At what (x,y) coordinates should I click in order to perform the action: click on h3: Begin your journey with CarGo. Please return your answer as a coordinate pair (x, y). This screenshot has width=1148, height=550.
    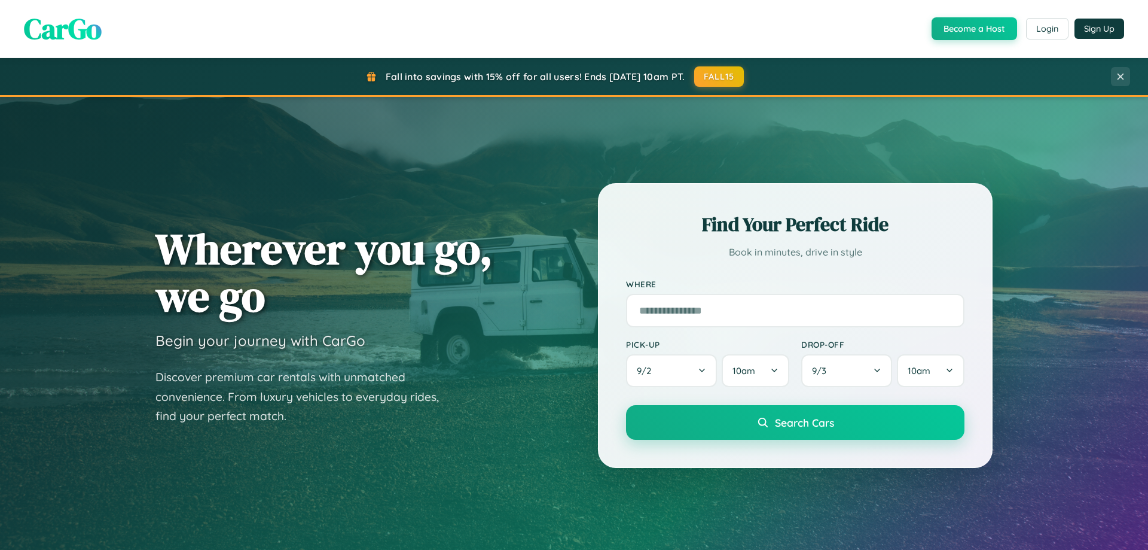
    Looking at the image, I should click on (260, 340).